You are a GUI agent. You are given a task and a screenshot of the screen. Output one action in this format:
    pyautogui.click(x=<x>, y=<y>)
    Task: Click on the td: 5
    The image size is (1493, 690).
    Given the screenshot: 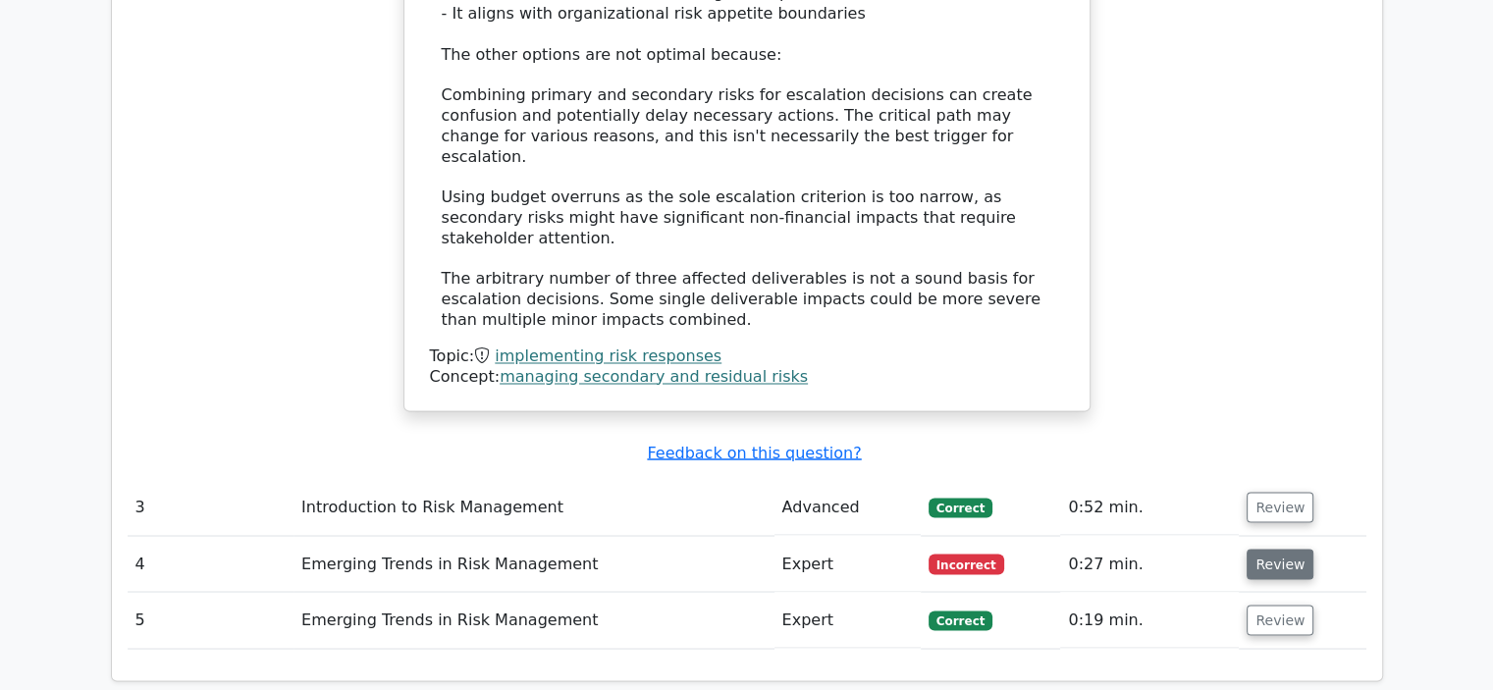 What is the action you would take?
    pyautogui.click(x=211, y=619)
    